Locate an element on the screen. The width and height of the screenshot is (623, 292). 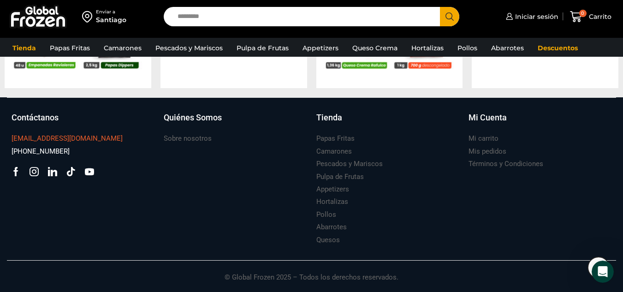
h3: Quesos is located at coordinates (328, 240).